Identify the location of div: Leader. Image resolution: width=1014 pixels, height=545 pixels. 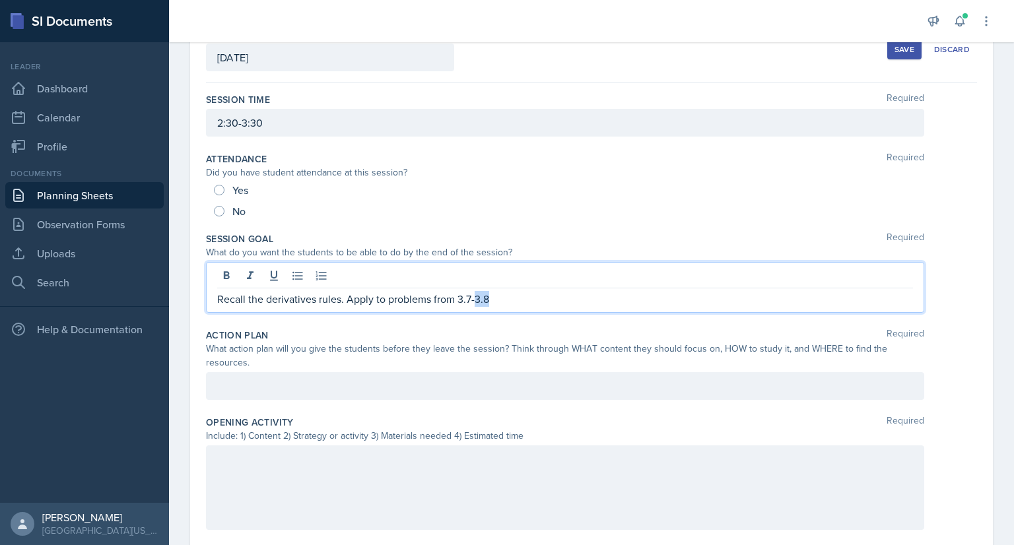
(84, 67).